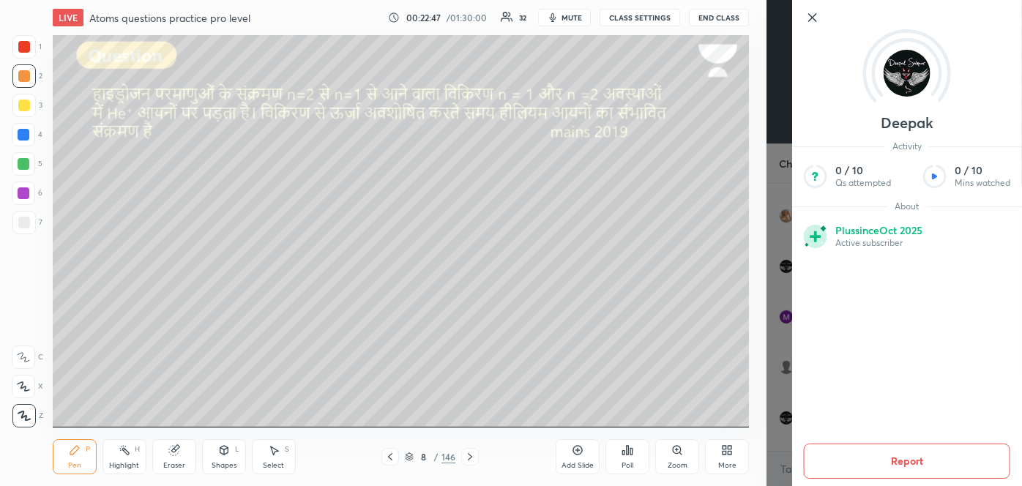 The height and width of the screenshot is (486, 1022). What do you see at coordinates (907, 461) in the screenshot?
I see `button: Report` at bounding box center [907, 461].